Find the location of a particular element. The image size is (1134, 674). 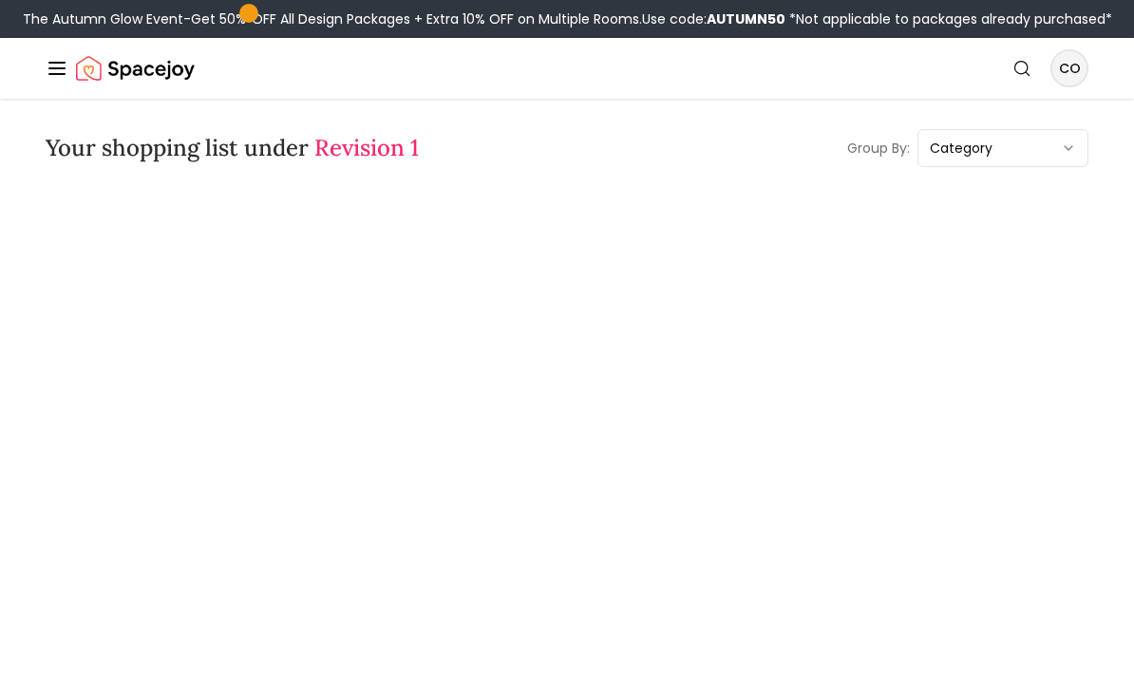

p: Group By: is located at coordinates (879, 148).